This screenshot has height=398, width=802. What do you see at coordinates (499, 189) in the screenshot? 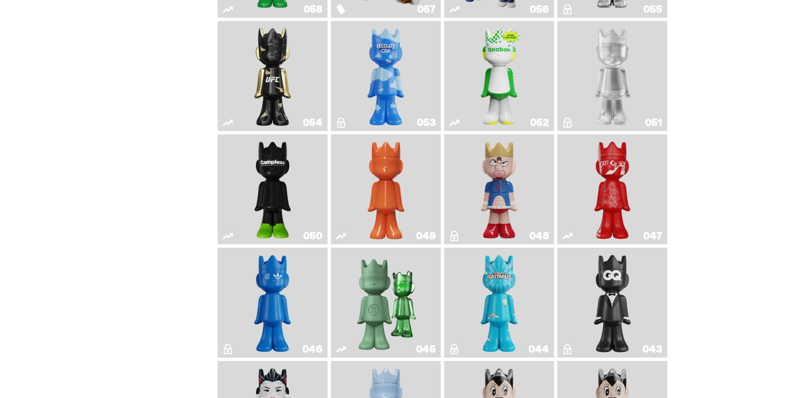
I see `img: Kinnikuman` at bounding box center [499, 189].